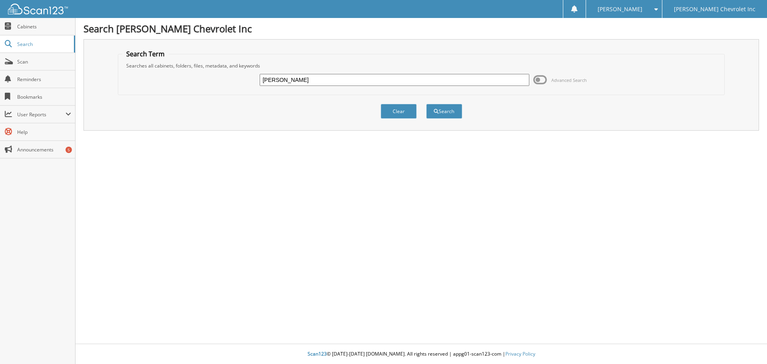 The height and width of the screenshot is (364, 767). Describe the element at coordinates (38, 9) in the screenshot. I see `img: scan123-logo-white.svg` at that location.